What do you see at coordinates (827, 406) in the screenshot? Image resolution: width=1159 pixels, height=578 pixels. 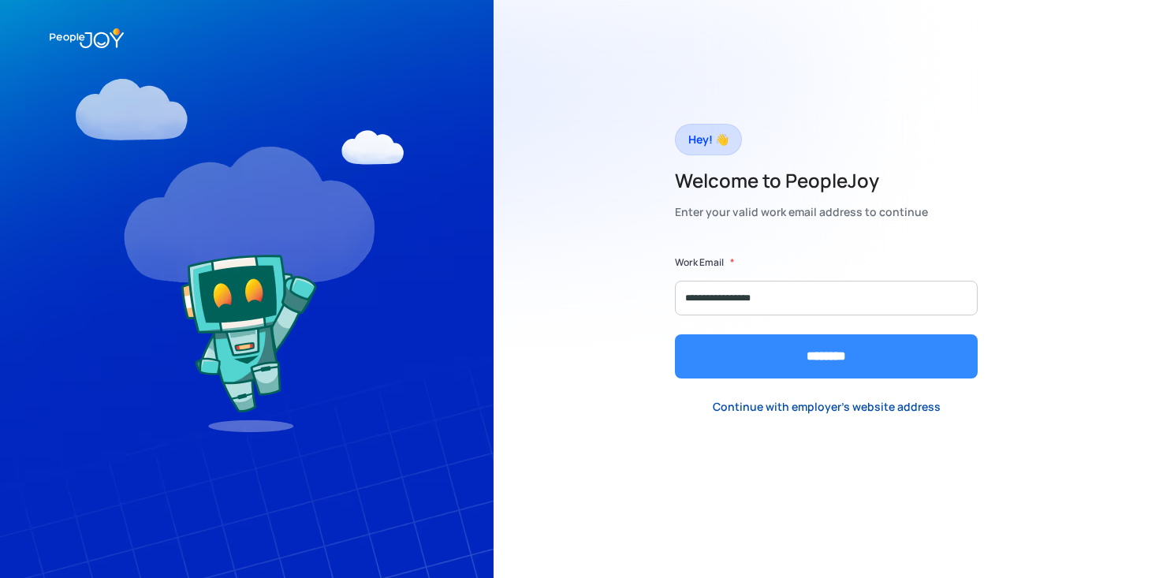 I see `a: Continue with employer's website address` at bounding box center [827, 406].